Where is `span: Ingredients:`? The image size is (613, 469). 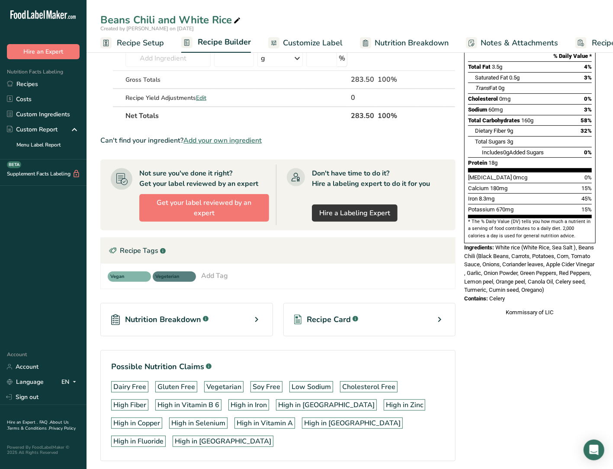 span: Ingredients: is located at coordinates (479, 247).